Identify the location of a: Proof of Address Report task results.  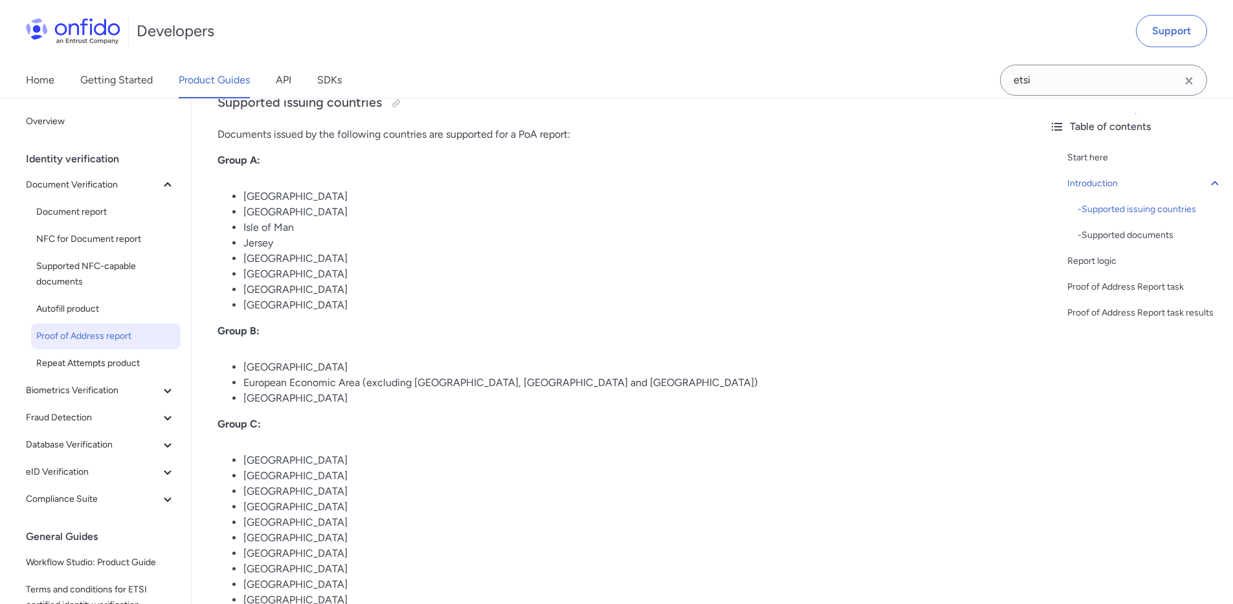
(1145, 313).